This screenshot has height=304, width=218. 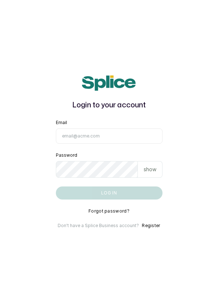 What do you see at coordinates (109, 193) in the screenshot?
I see `button: Log in` at bounding box center [109, 193].